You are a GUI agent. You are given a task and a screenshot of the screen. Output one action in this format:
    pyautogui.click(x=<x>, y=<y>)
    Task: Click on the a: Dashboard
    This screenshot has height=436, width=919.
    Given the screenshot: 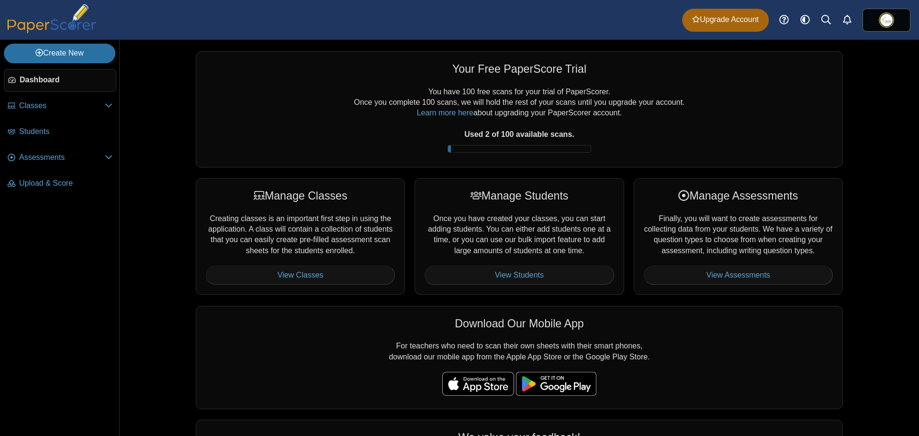 What is the action you would take?
    pyautogui.click(x=60, y=80)
    